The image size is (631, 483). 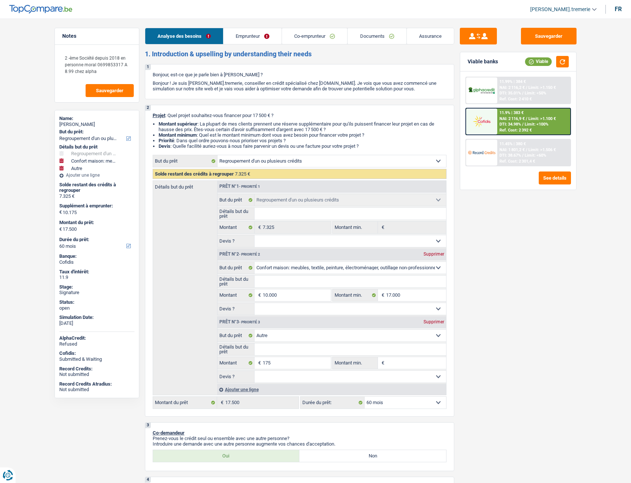 What do you see at coordinates (515, 130) in the screenshot?
I see `div: Ref. Cost: 2 392 €` at bounding box center [515, 130].